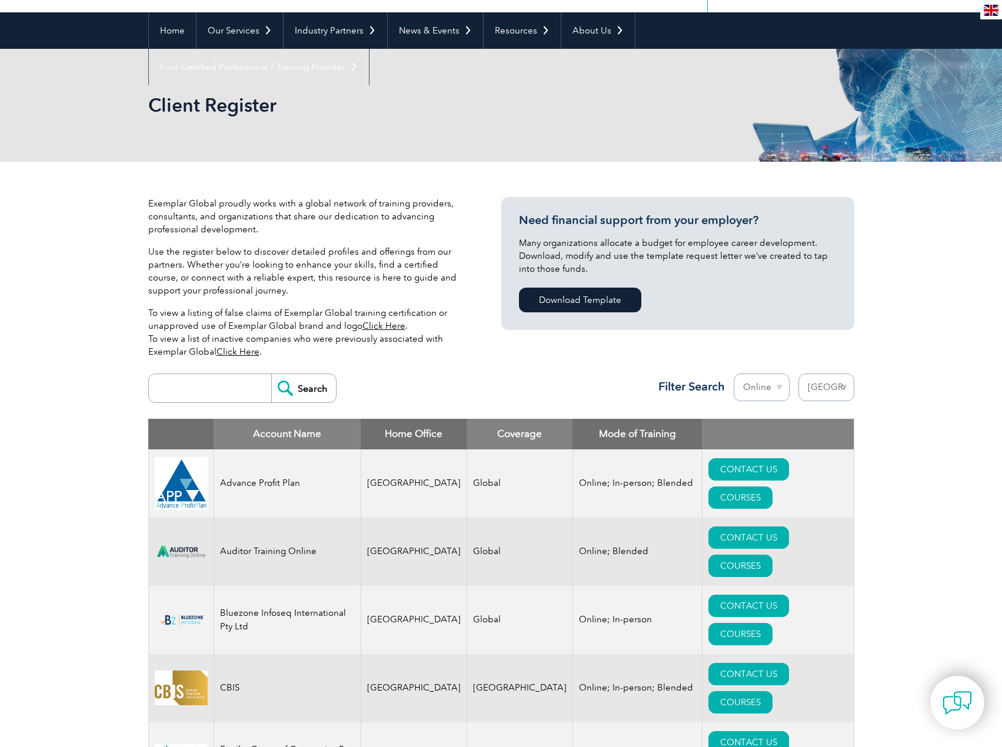  What do you see at coordinates (181, 484) in the screenshot?
I see `img: cd2924ac-d9bc-ea11-a814-000d3a79823d-logo.jpg` at bounding box center [181, 484].